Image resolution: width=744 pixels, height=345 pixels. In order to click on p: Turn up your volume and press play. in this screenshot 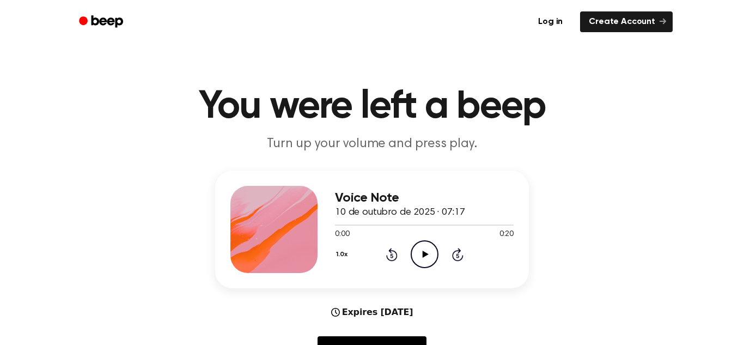, I will do `click(372, 144)`.